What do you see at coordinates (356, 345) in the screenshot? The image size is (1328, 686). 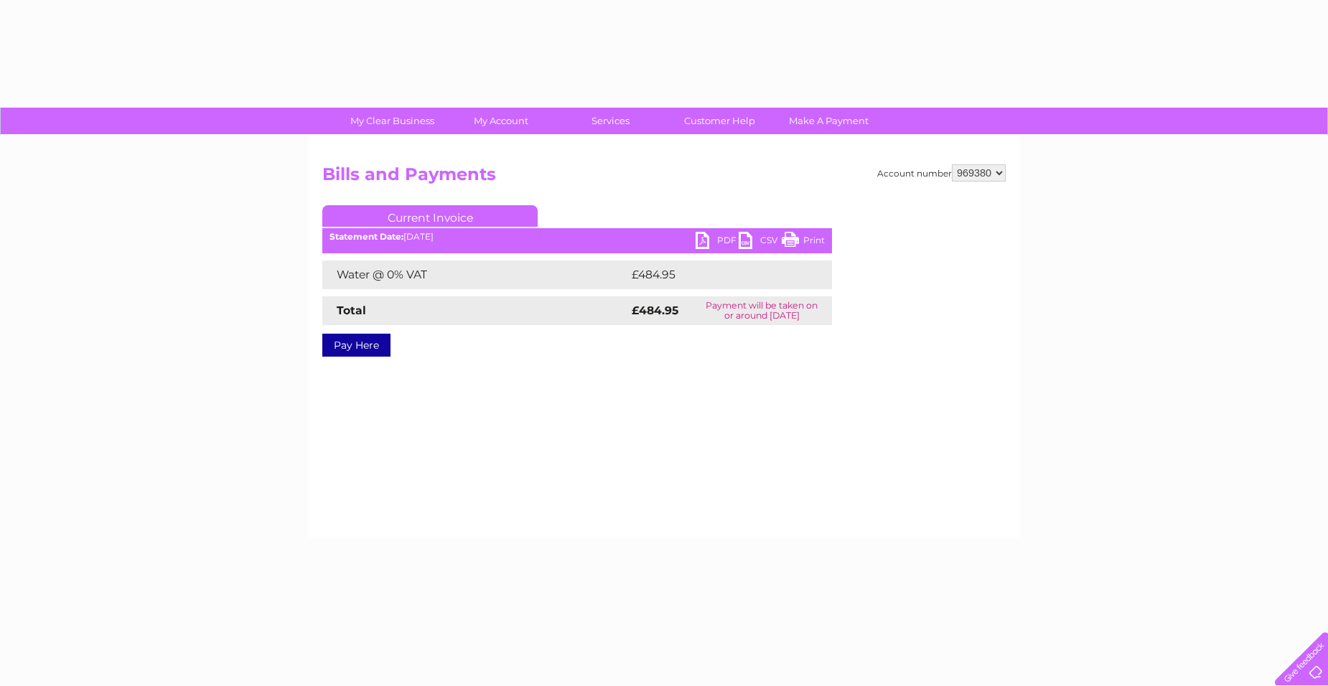 I see `a: Pay Here` at bounding box center [356, 345].